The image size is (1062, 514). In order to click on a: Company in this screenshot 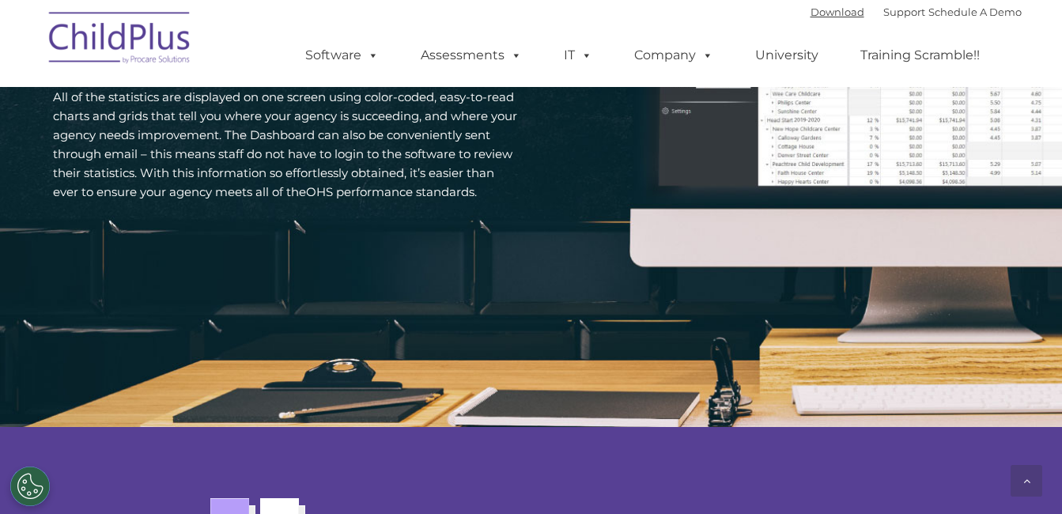, I will do `click(674, 55)`.